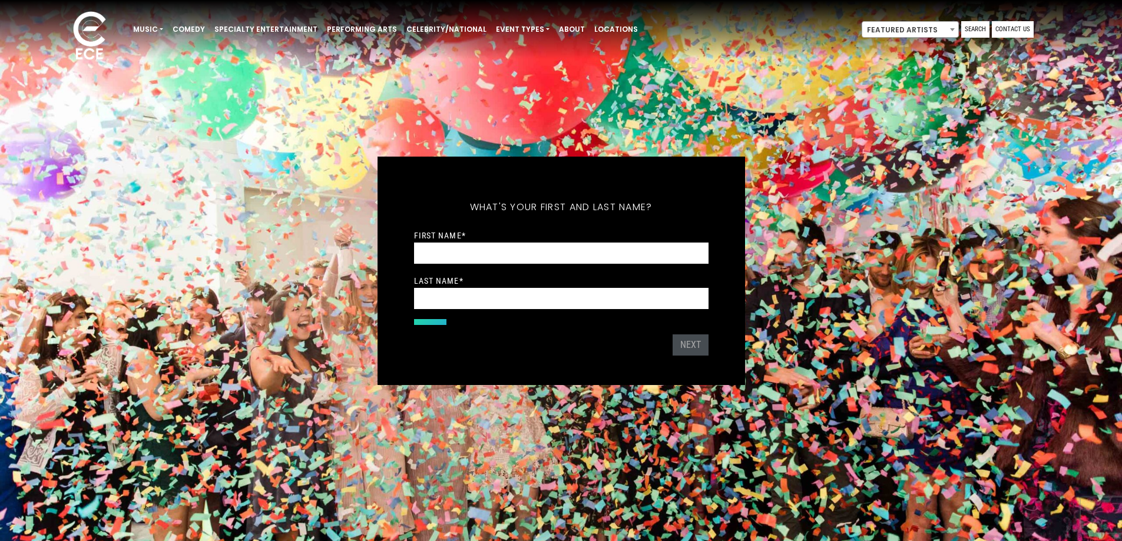 Image resolution: width=1122 pixels, height=541 pixels. I want to click on a: Performing Arts, so click(362, 29).